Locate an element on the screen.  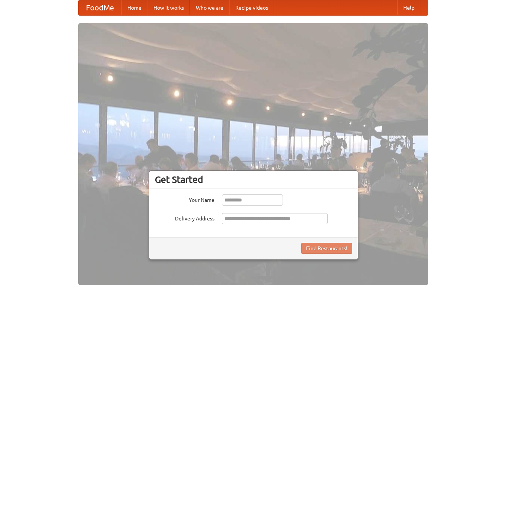
label: Delivery Address is located at coordinates (185, 218).